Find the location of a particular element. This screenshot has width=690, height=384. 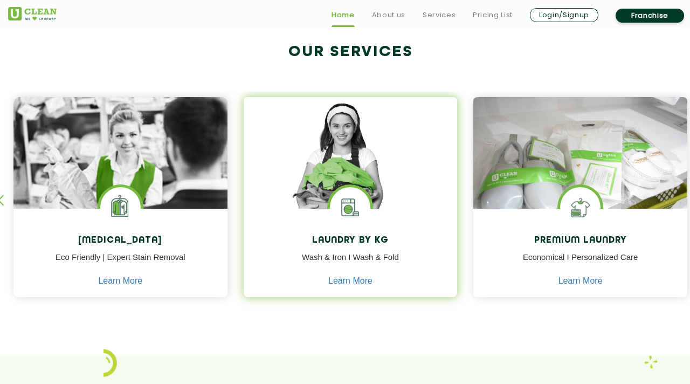

img: UClean Laundry and Dry Cleaning is located at coordinates (32, 13).